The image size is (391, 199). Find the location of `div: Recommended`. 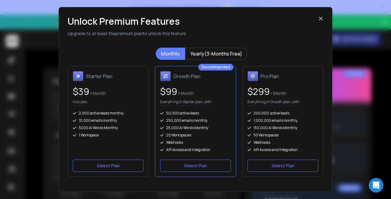

div: Recommended is located at coordinates (216, 67).